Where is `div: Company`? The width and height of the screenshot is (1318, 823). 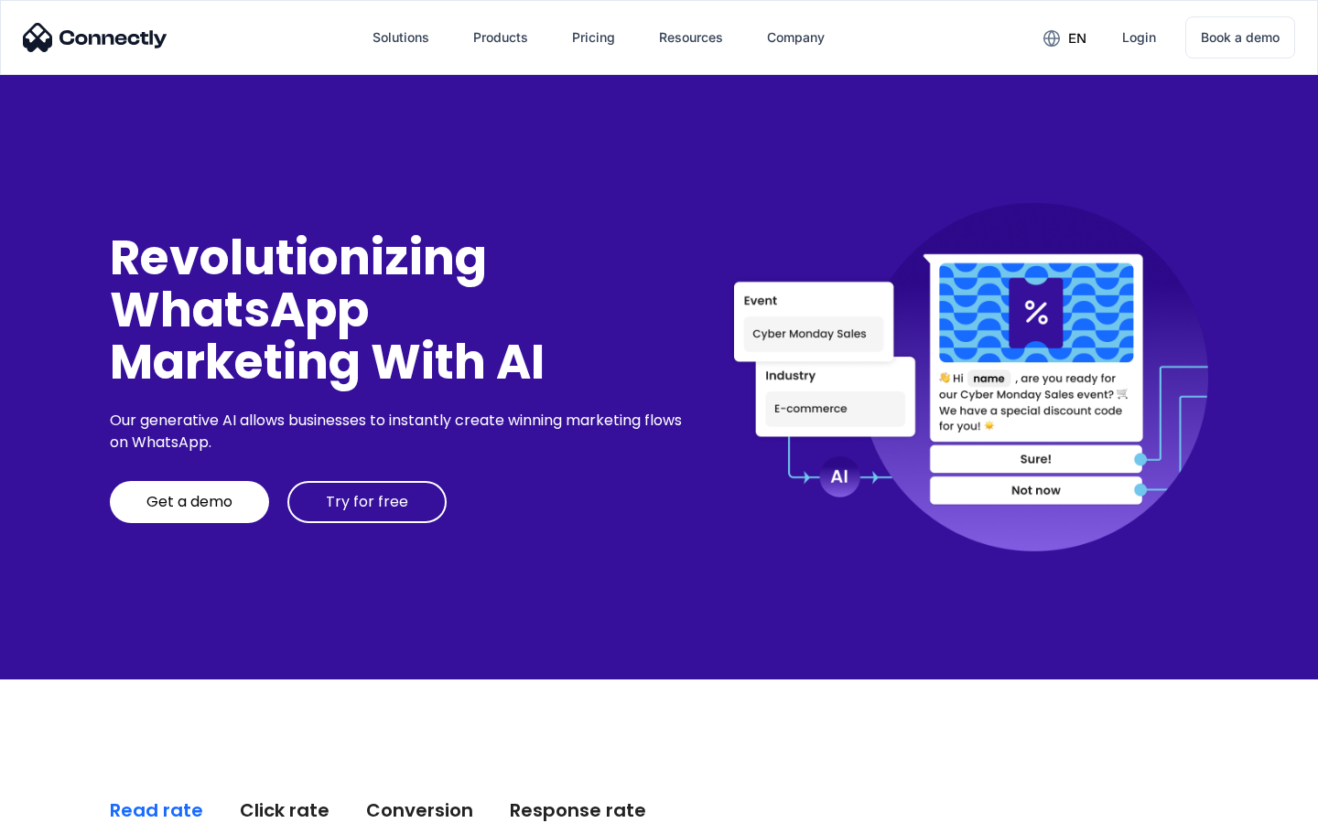 div: Company is located at coordinates (795, 38).